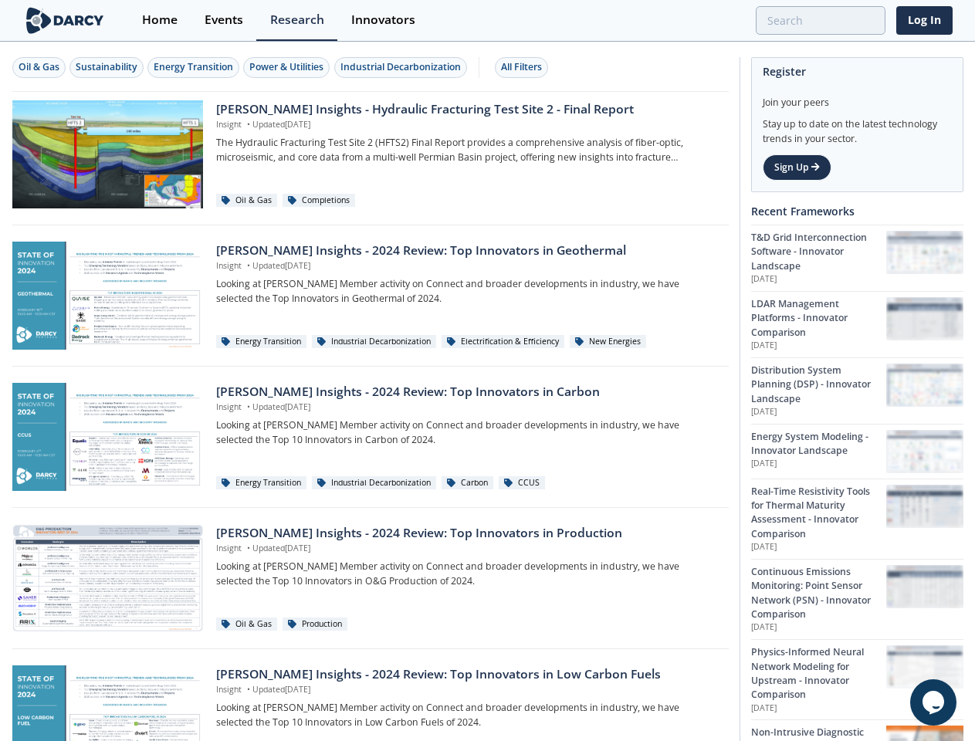 This screenshot has height=741, width=975. What do you see at coordinates (319, 201) in the screenshot?
I see `div: Completions` at bounding box center [319, 201].